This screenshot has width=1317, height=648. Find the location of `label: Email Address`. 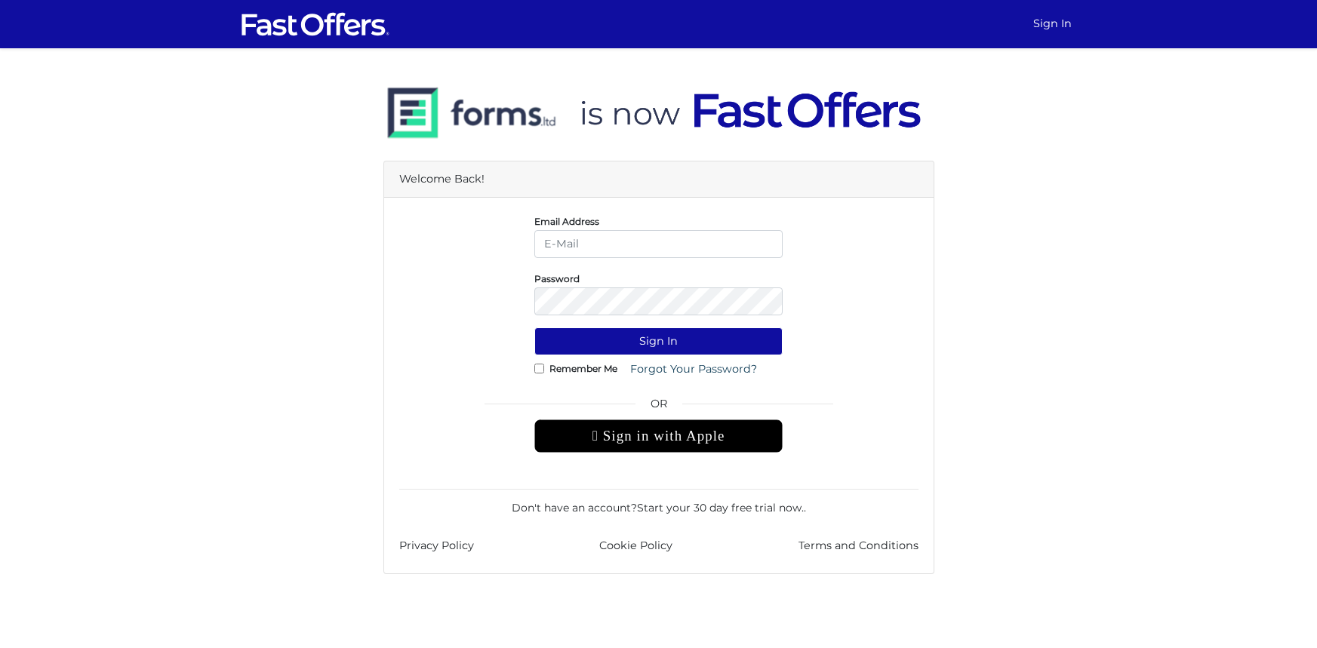

label: Email Address is located at coordinates (567, 221).